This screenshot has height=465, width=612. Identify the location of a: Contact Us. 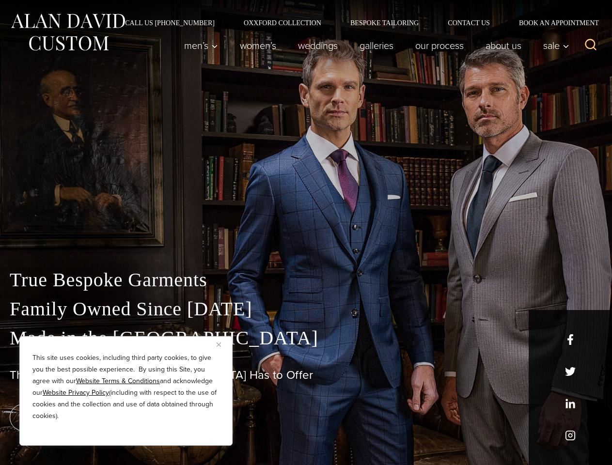
(469, 23).